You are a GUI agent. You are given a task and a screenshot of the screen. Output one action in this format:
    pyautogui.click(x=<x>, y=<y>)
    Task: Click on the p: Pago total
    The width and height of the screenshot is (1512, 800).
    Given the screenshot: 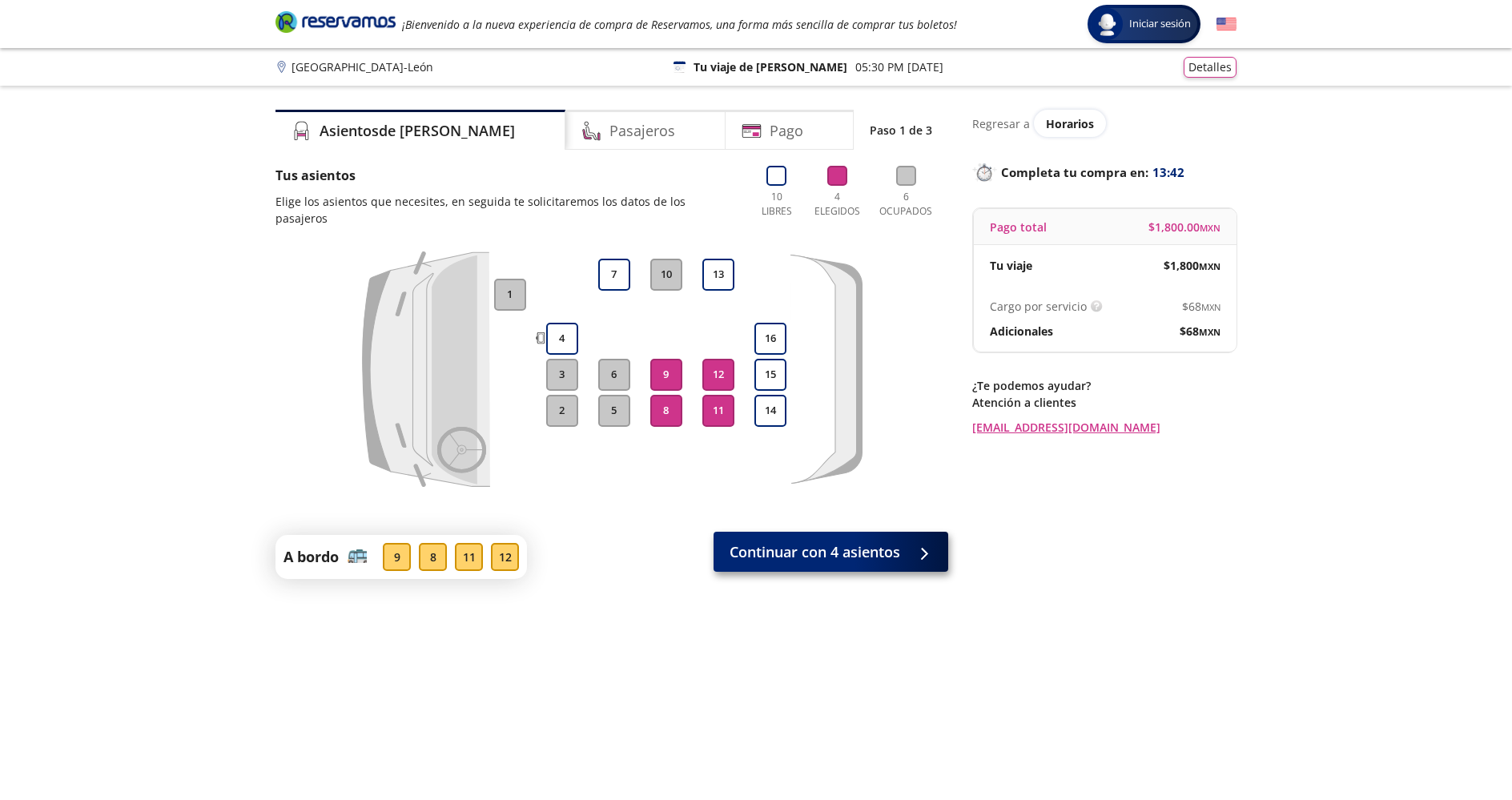 What is the action you would take?
    pyautogui.click(x=1018, y=227)
    